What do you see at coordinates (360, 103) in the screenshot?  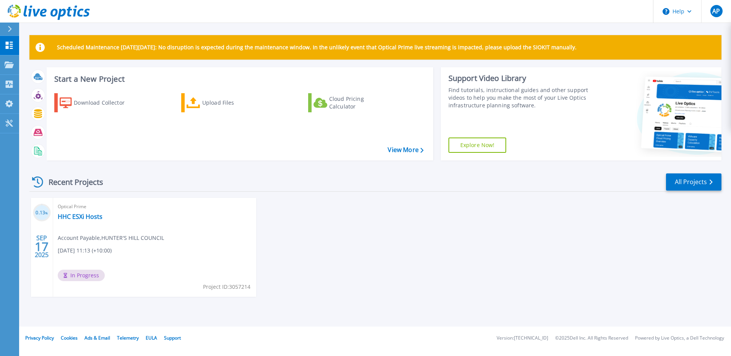 I see `div: Cloud Pricing Calculator` at bounding box center [360, 103].